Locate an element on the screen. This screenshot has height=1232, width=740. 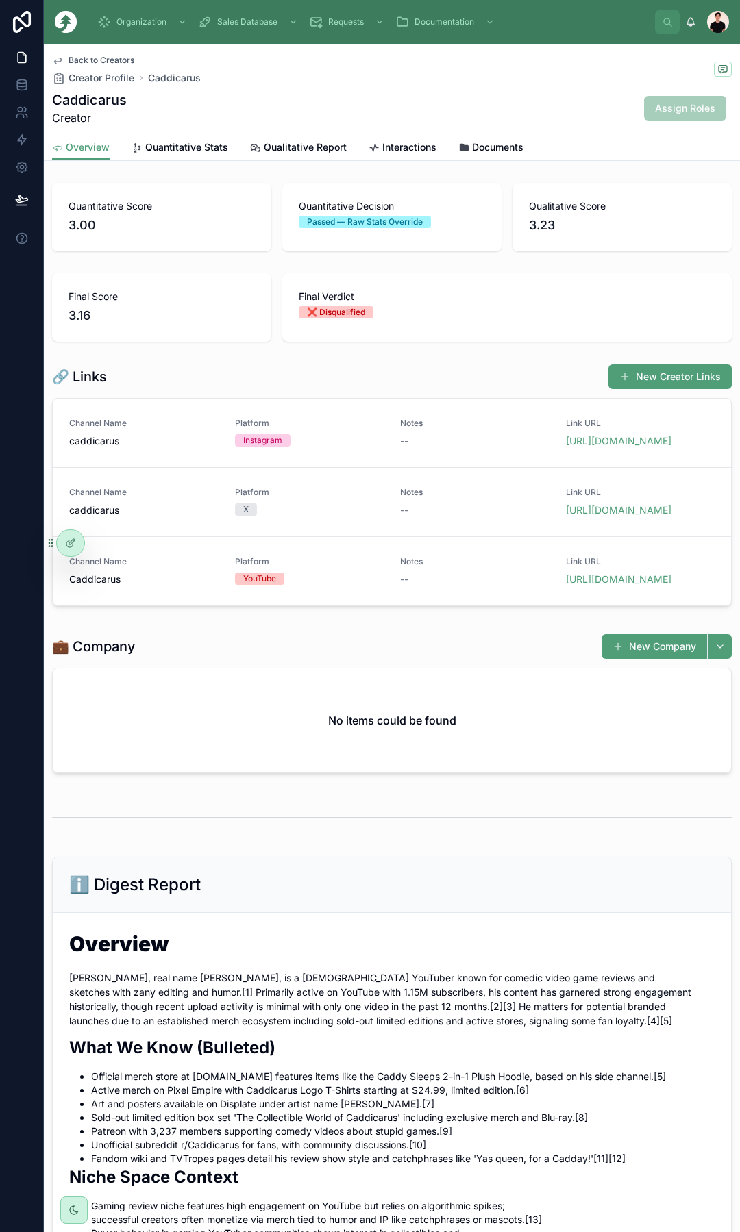
h1: Caddicarus is located at coordinates (89, 100).